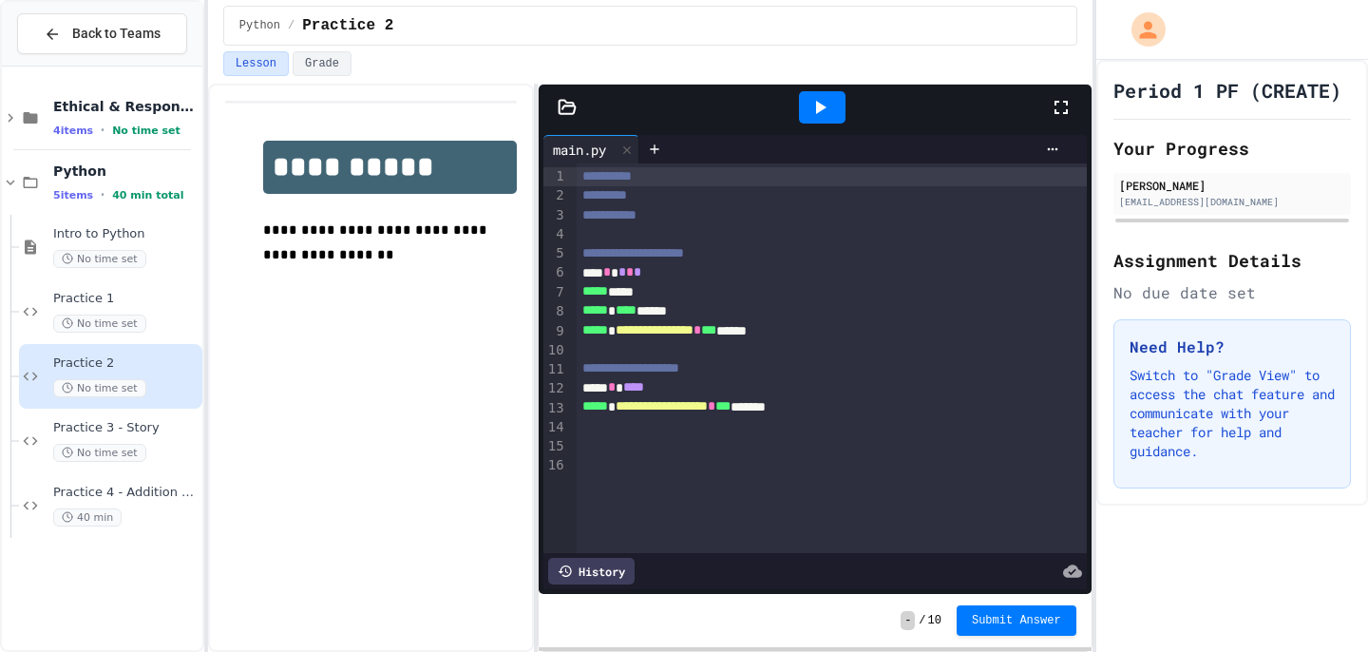 The height and width of the screenshot is (652, 1368). I want to click on div: 3, so click(555, 216).